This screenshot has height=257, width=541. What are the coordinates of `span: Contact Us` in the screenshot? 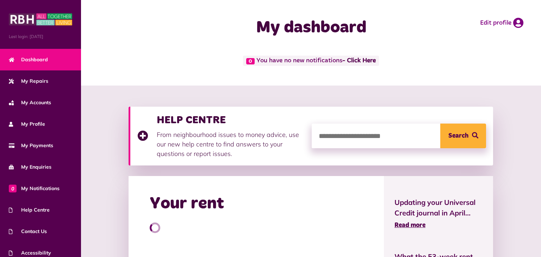 It's located at (28, 231).